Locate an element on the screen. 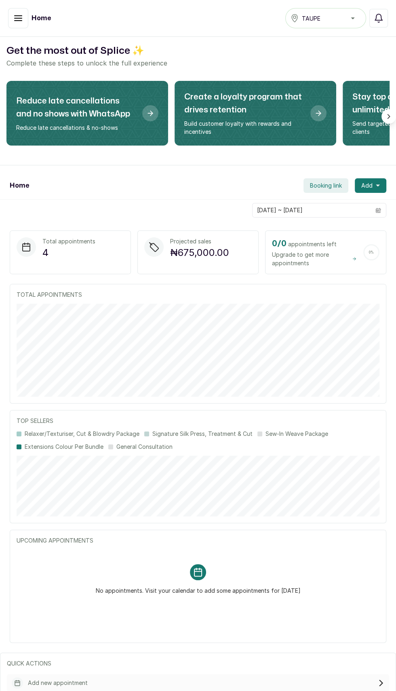  p: QUICK ACTIONS is located at coordinates (198, 664).